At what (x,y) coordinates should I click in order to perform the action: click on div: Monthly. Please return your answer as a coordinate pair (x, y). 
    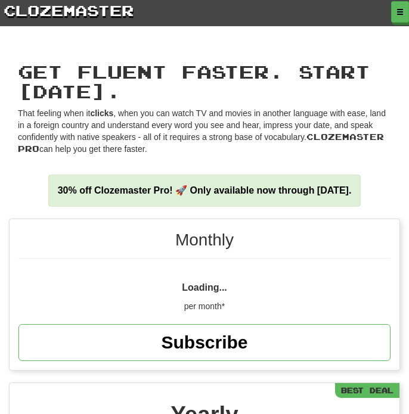
    Looking at the image, I should click on (205, 243).